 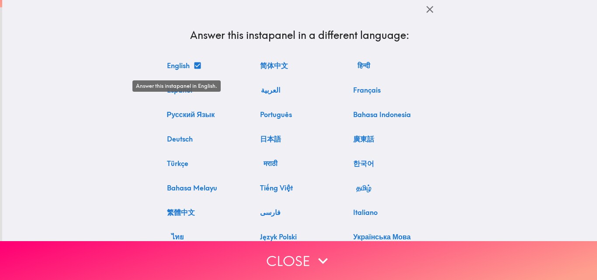 I want to click on button: இந்த instapanel-ஐ தமிழில் பதிலளிக்கவும்., so click(x=363, y=188).